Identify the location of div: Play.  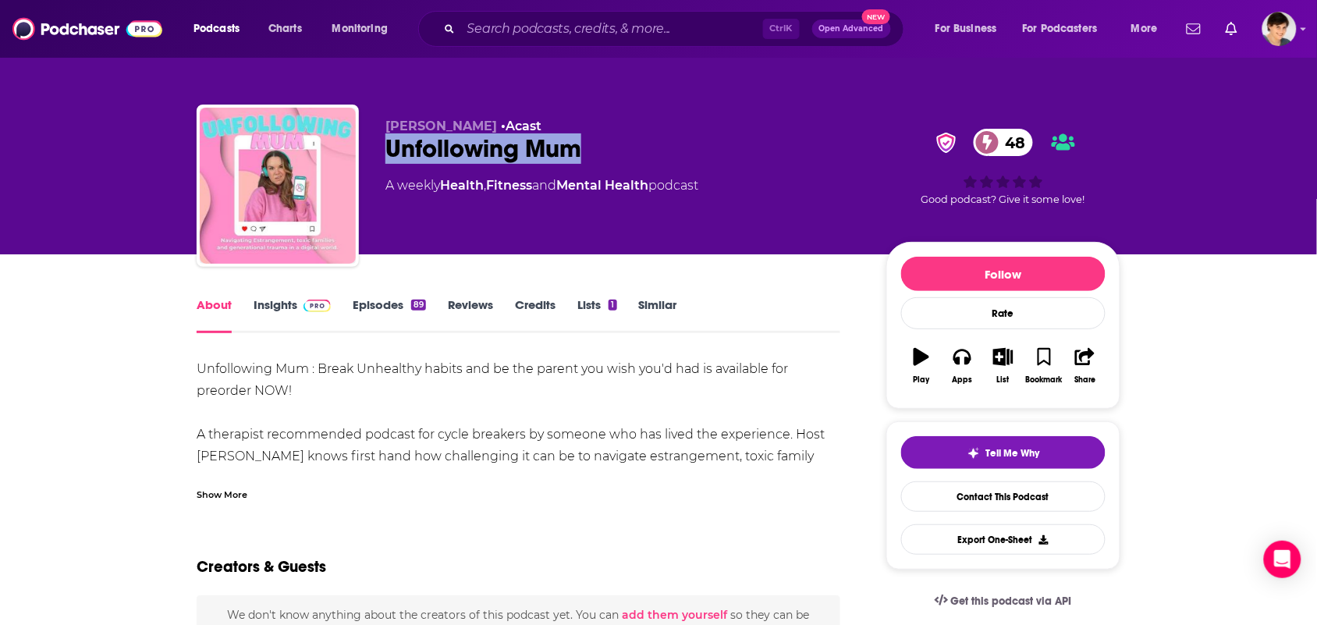
(922, 380).